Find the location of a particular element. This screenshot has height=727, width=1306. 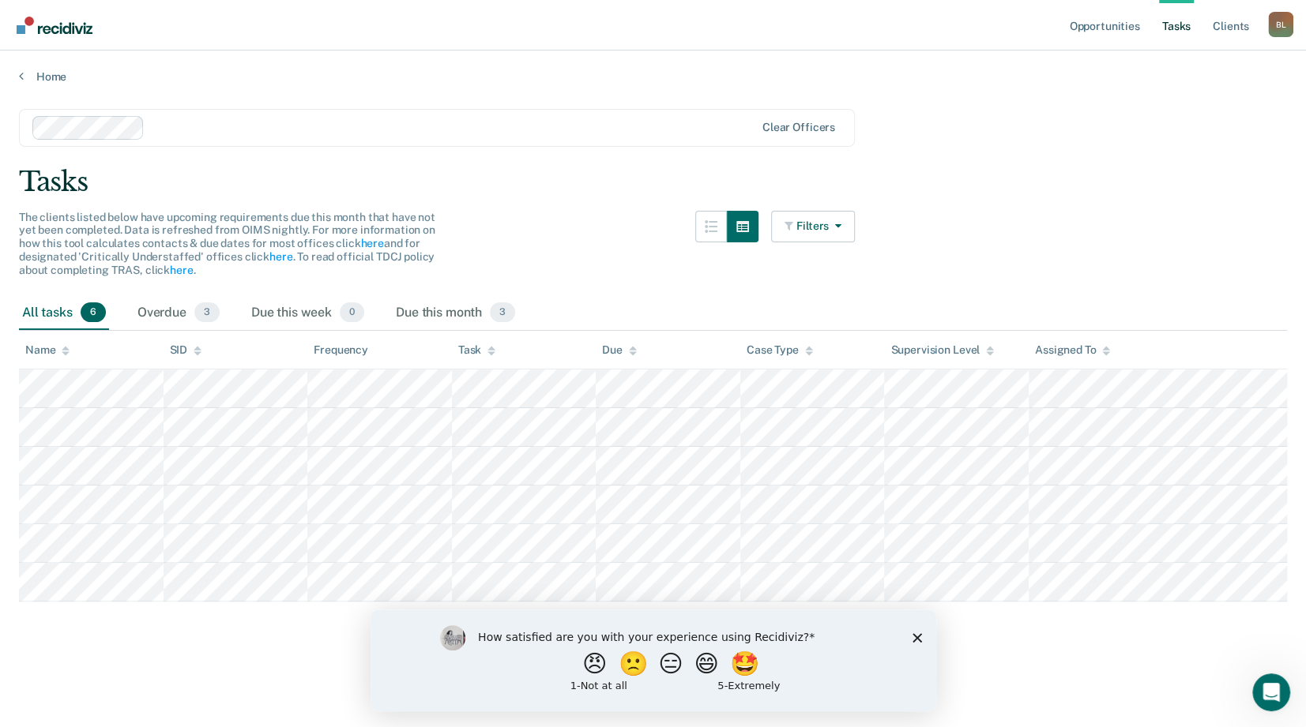

div: Due is located at coordinates (619, 350).